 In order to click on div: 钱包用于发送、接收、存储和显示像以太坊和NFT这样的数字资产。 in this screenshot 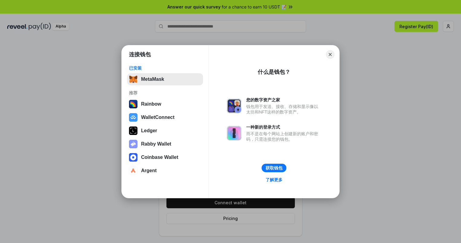, I will do `click(284, 109)`.